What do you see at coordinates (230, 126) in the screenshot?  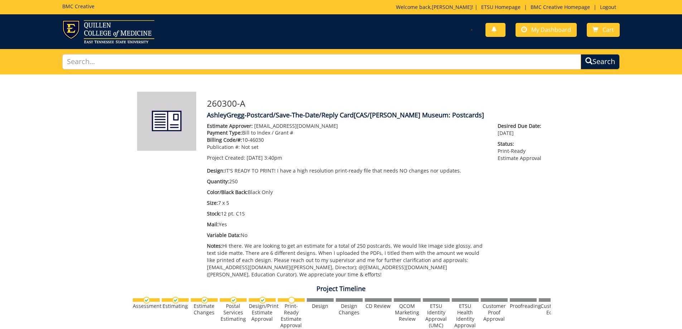 I see `span: Estimate Approver:` at bounding box center [230, 126].